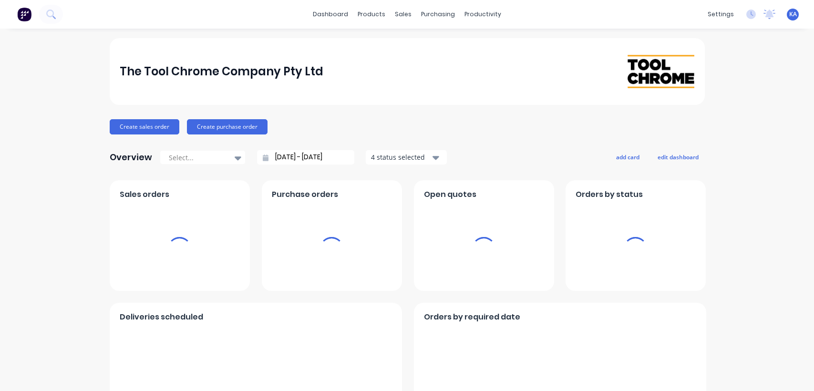 The image size is (814, 391). I want to click on button: edit dashboard, so click(678, 157).